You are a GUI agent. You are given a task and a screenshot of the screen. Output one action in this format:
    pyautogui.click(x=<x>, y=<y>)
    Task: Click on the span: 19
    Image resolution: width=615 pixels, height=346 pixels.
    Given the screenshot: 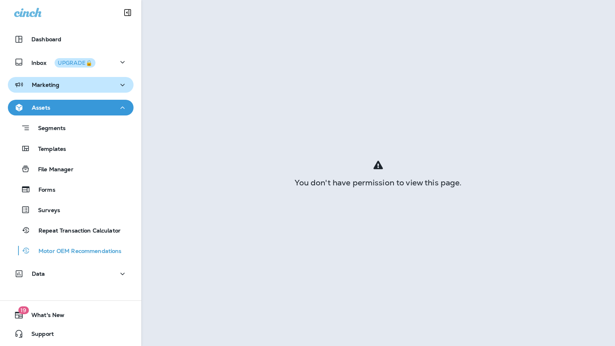 What is the action you would take?
    pyautogui.click(x=23, y=310)
    